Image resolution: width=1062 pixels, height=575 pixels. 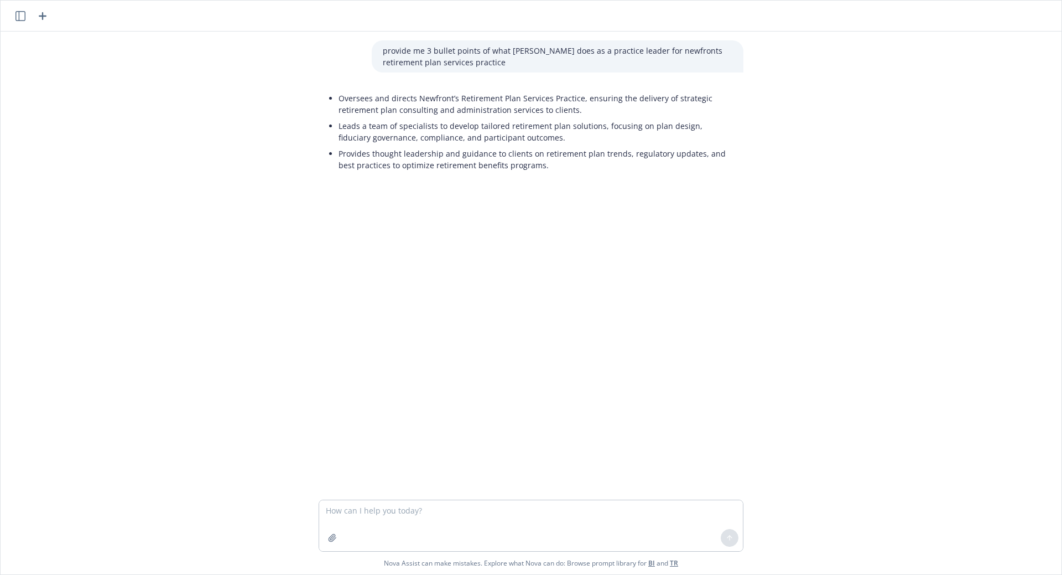 I want to click on p: Provides thought leadership and guidance to clients on retirement plan trends, regulatory updates..., so click(x=535, y=159).